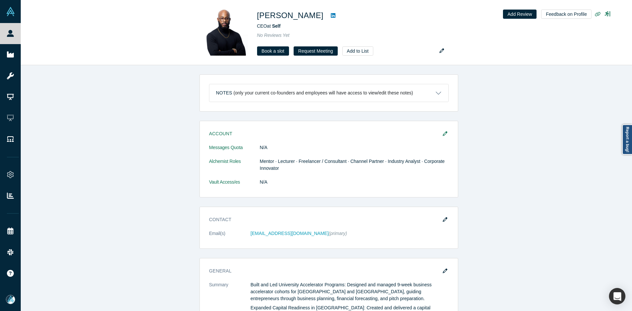  Describe the element at coordinates (324, 271) in the screenshot. I see `h3: General` at that location.